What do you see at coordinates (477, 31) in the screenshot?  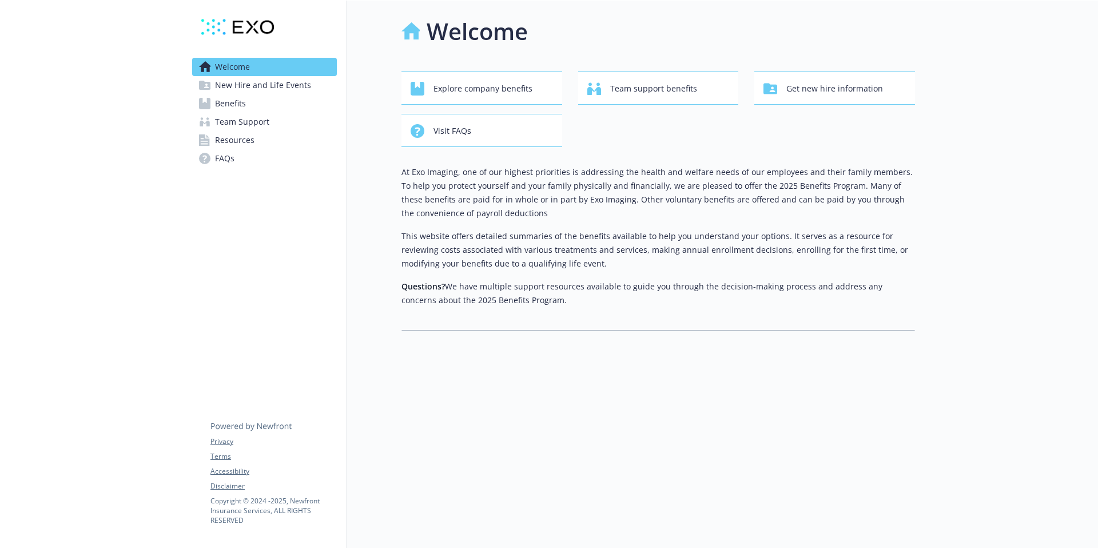 I see `h1: Welcome` at bounding box center [477, 31].